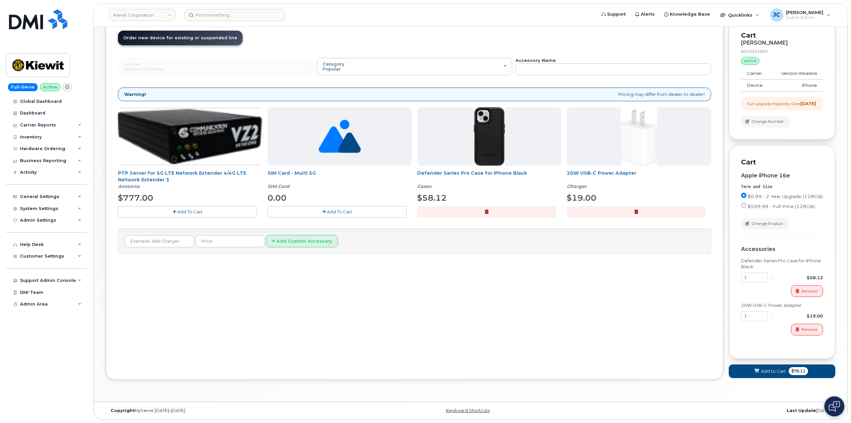 This screenshot has height=423, width=851. I want to click on span: $599.99 - Full Price (128GB), so click(781, 207).